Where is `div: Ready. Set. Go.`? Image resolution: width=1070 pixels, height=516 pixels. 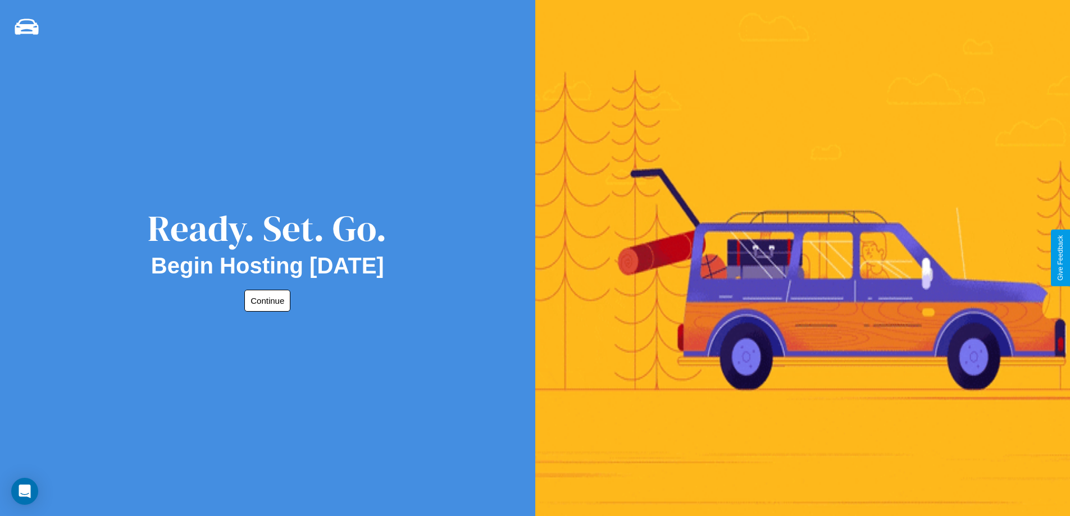 div: Ready. Set. Go. is located at coordinates (267, 228).